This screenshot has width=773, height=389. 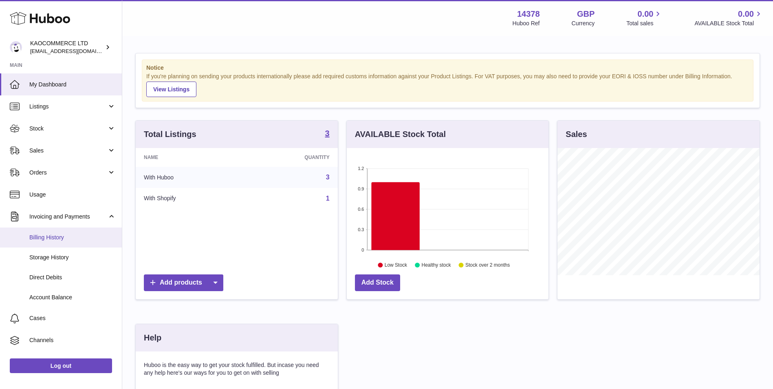 What do you see at coordinates (68, 128) in the screenshot?
I see `span: Stock` at bounding box center [68, 128].